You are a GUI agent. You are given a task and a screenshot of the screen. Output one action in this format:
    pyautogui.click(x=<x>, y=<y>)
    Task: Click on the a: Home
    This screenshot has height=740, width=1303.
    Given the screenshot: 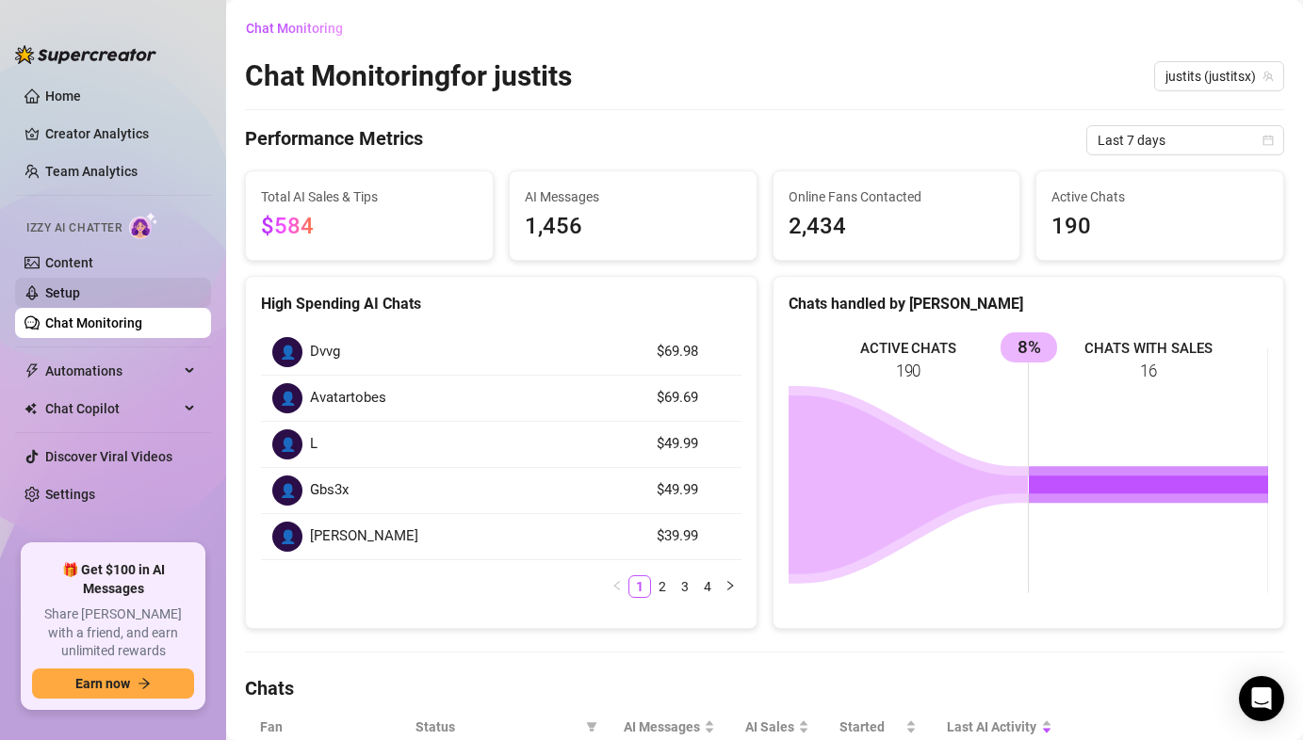 What is the action you would take?
    pyautogui.click(x=63, y=96)
    